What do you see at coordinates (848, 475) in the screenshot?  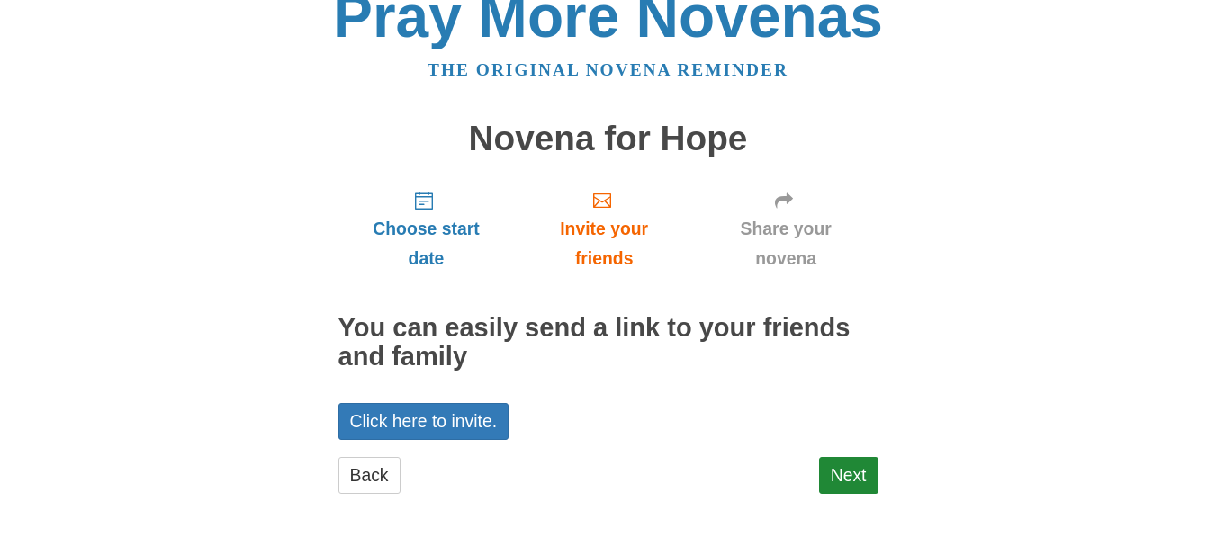 I see `a: Next` at bounding box center [848, 475].